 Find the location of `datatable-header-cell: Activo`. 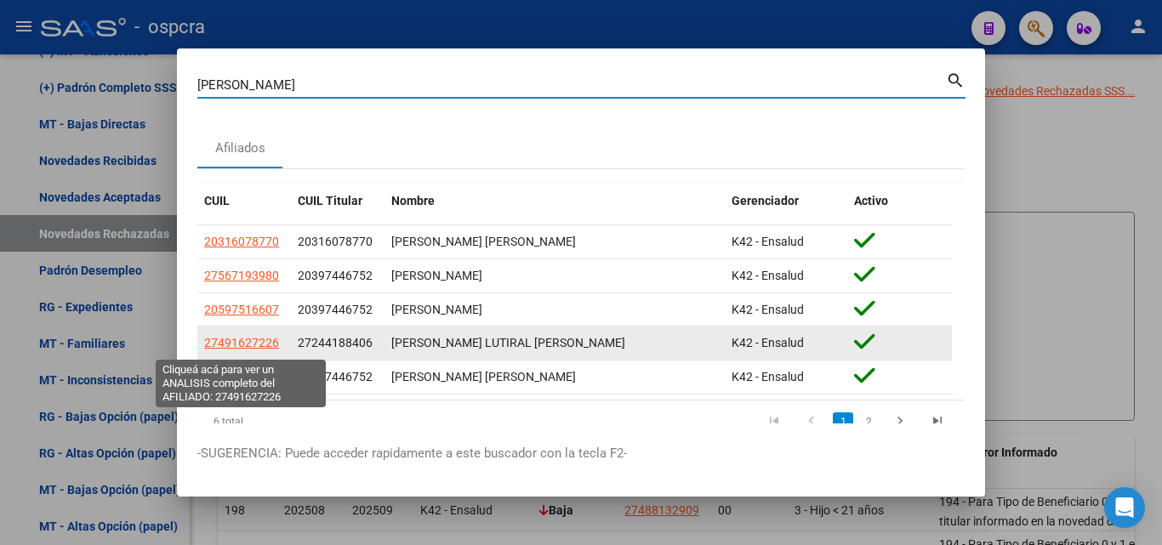

datatable-header-cell: Activo is located at coordinates (900, 201).